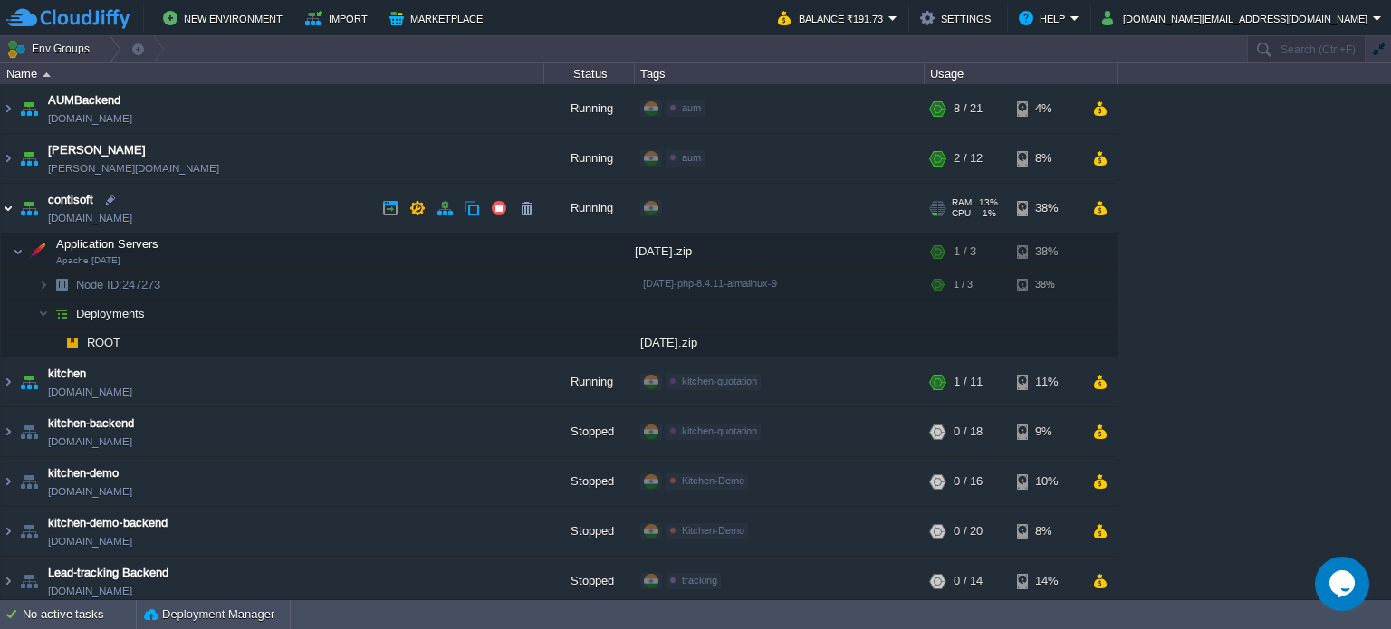 This screenshot has width=1391, height=629. I want to click on button: Settings, so click(958, 18).